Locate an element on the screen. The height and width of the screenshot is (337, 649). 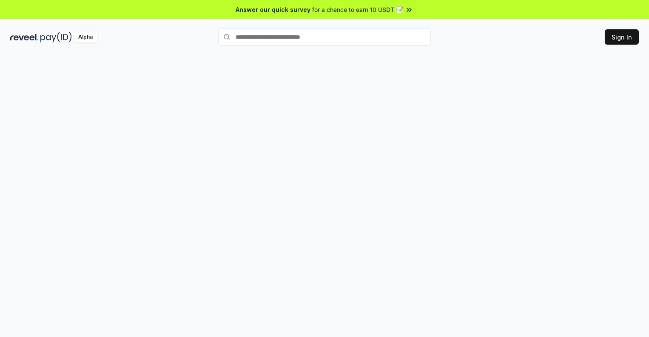
img: reveel_dark is located at coordinates (24, 37).